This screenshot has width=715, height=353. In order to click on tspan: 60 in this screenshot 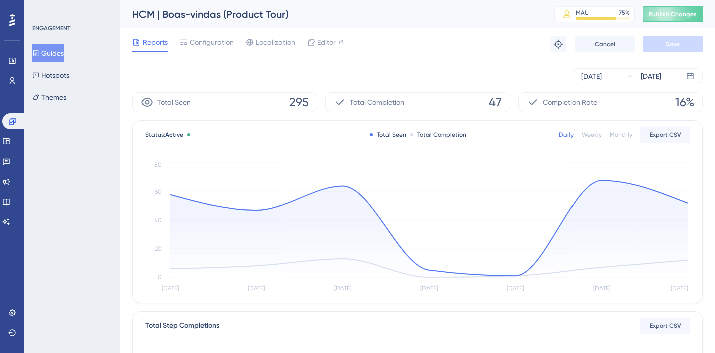, I will do `click(158, 192)`.